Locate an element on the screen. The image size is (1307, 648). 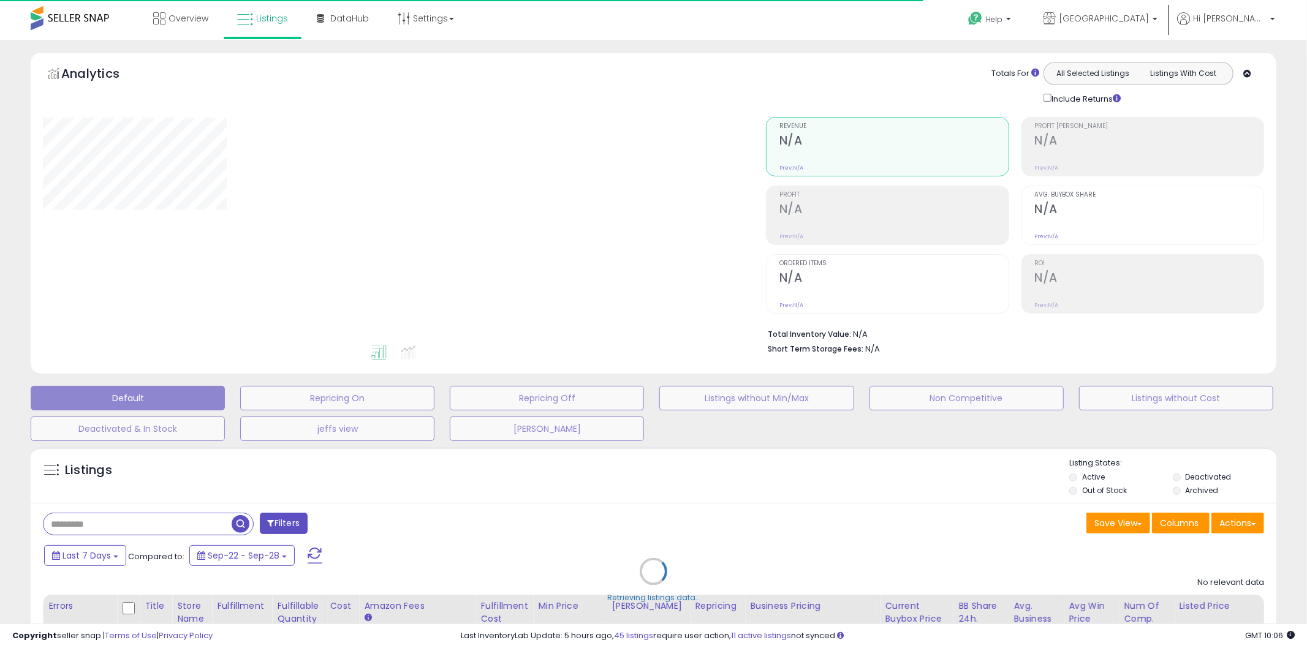
span: Profit is located at coordinates (894, 195).